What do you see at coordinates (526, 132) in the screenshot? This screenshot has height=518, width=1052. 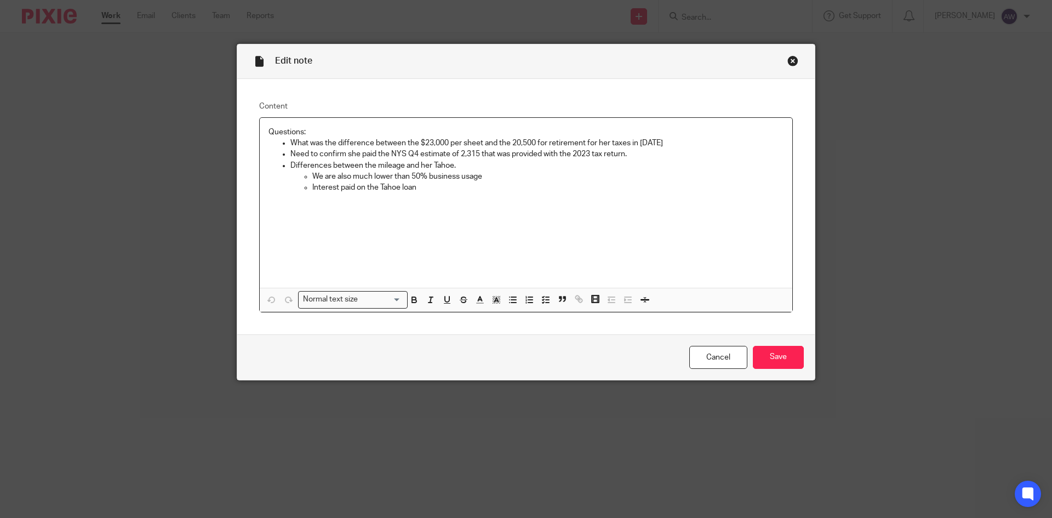 I see `p: Questions:` at bounding box center [526, 132].